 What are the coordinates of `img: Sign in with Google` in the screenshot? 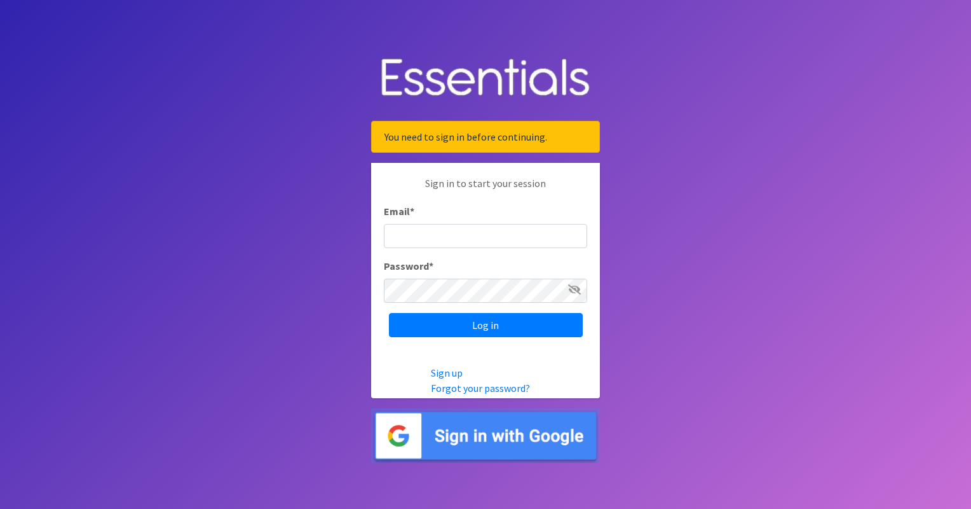 It's located at (486, 435).